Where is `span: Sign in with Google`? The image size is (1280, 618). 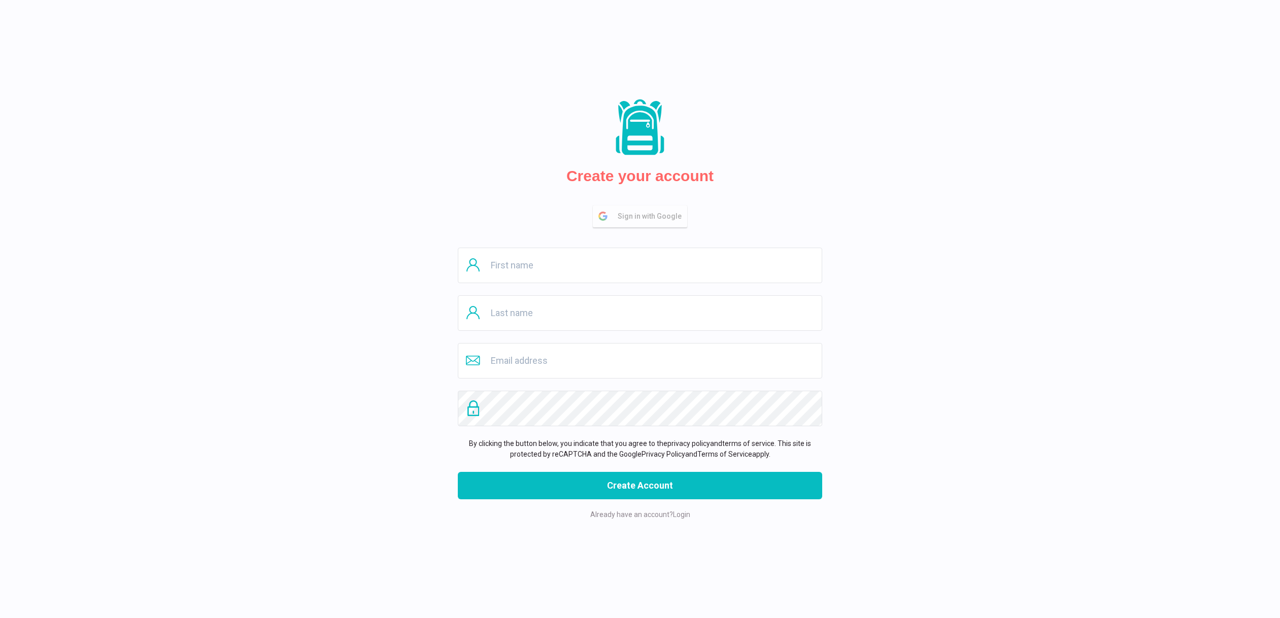 span: Sign in with Google is located at coordinates (652, 216).